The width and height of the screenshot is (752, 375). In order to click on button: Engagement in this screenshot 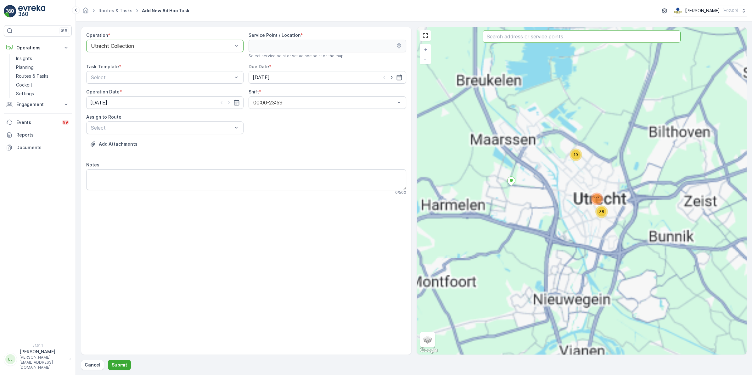, I will do `click(38, 104)`.